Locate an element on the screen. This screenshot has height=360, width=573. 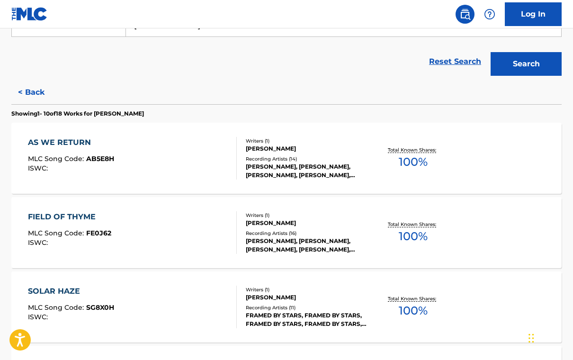
a: Log In is located at coordinates (533, 14).